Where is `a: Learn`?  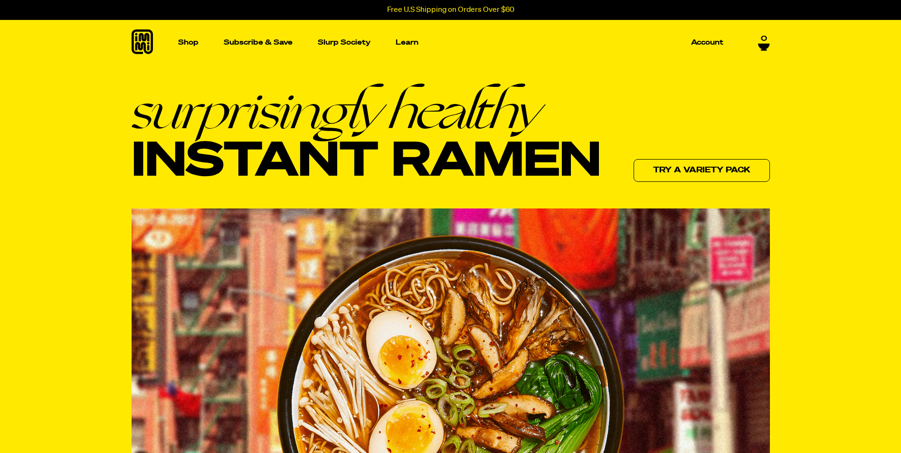 a: Learn is located at coordinates (407, 42).